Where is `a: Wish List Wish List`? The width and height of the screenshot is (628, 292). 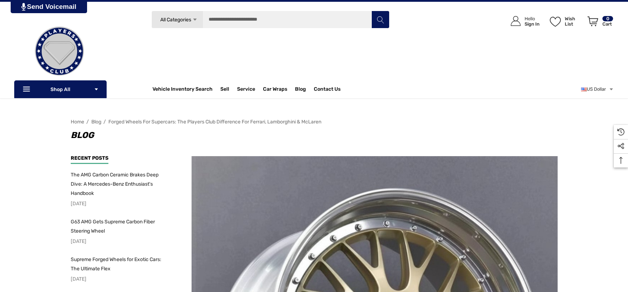
a: Wish List Wish List is located at coordinates (565, 21).